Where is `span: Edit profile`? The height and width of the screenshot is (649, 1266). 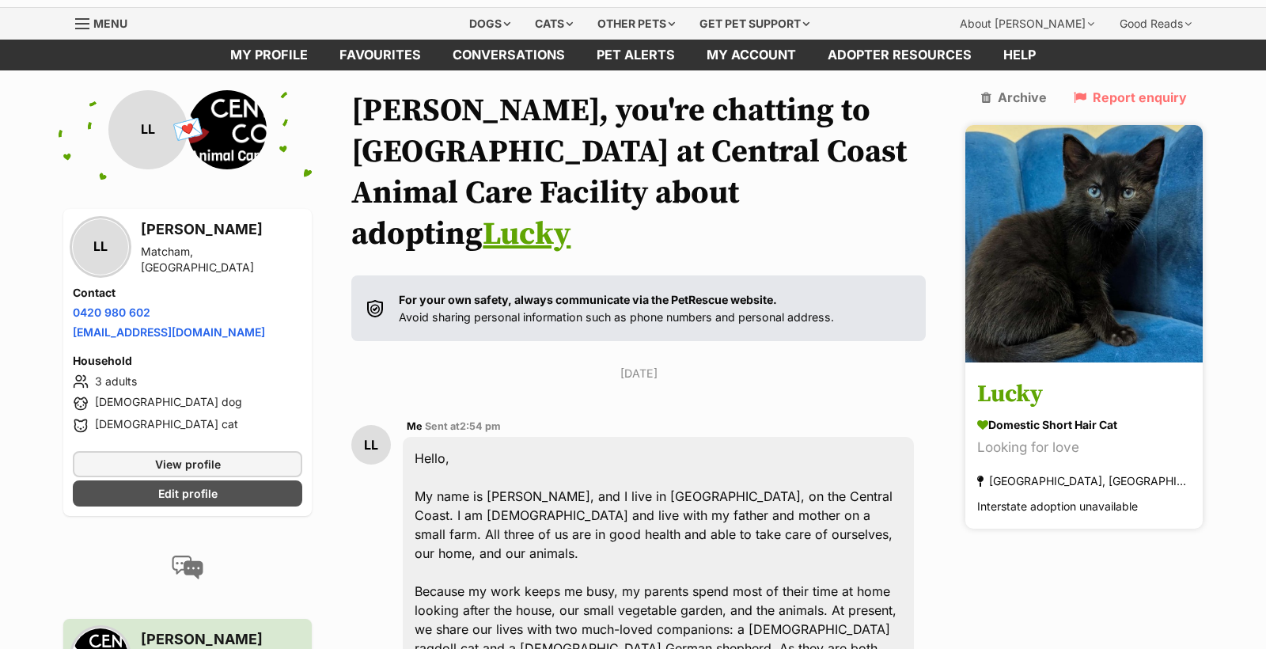 span: Edit profile is located at coordinates (188, 493).